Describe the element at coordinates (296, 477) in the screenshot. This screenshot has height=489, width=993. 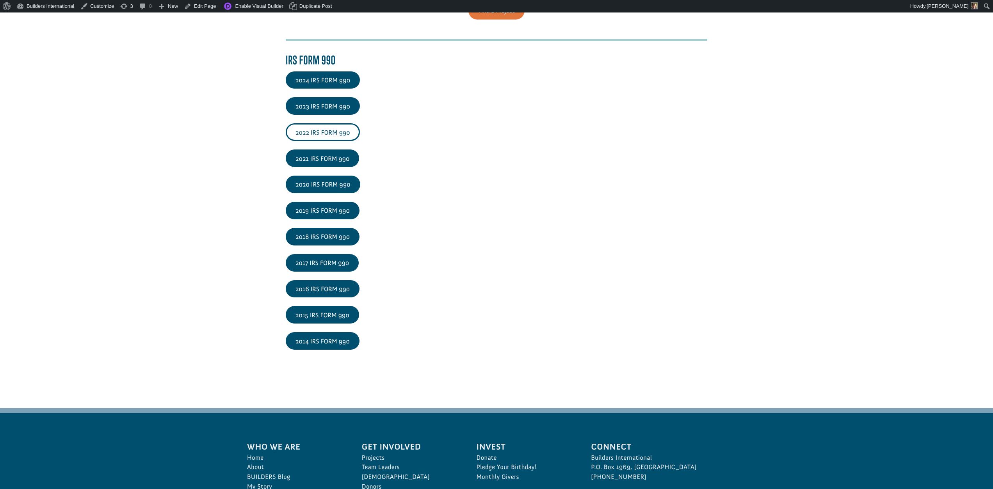
I see `a: BUILDERS Blog` at that location.